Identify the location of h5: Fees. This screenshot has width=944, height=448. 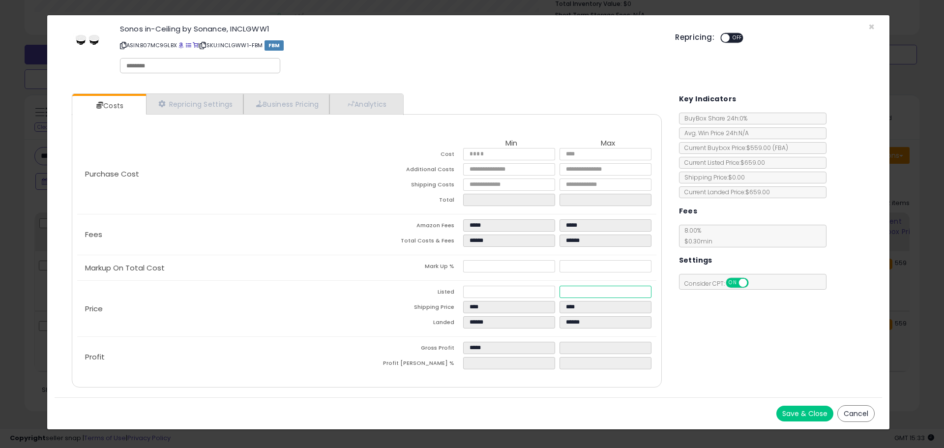
(688, 211).